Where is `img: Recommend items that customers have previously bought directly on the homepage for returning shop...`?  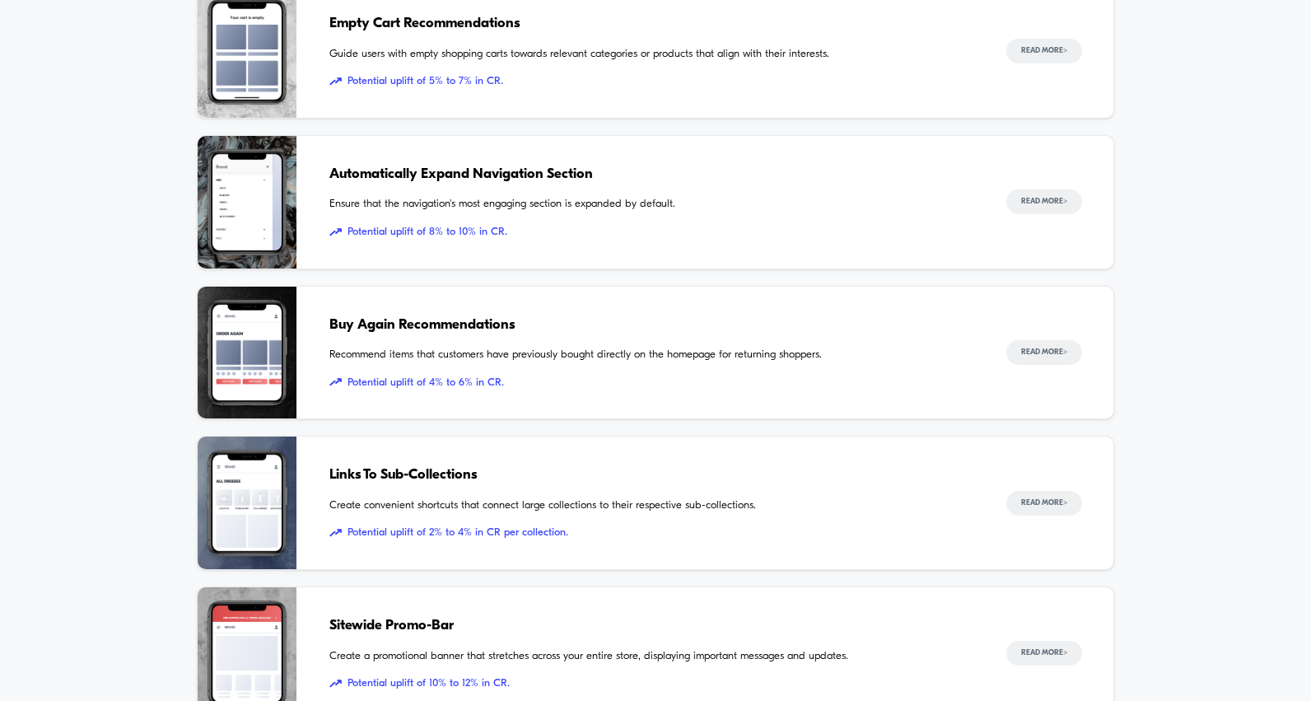 img: Recommend items that customers have previously bought directly on the homepage for returning shop... is located at coordinates (247, 353).